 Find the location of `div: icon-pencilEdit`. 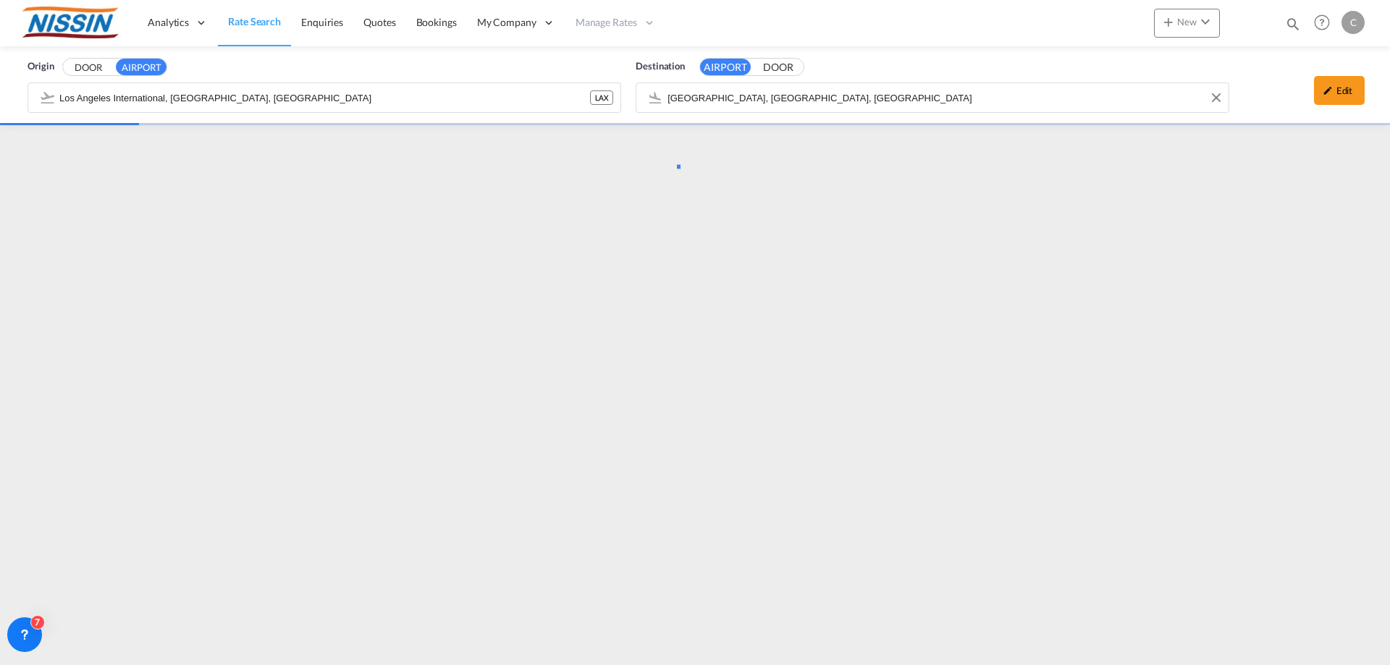

div: icon-pencilEdit is located at coordinates (1339, 90).